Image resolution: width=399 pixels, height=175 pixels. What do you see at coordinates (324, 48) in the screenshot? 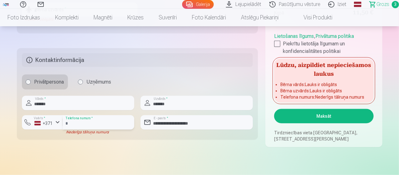
I see `label: Piekrītu lietotāja līgumam un konfidencialitātes politikai` at bounding box center [324, 48].